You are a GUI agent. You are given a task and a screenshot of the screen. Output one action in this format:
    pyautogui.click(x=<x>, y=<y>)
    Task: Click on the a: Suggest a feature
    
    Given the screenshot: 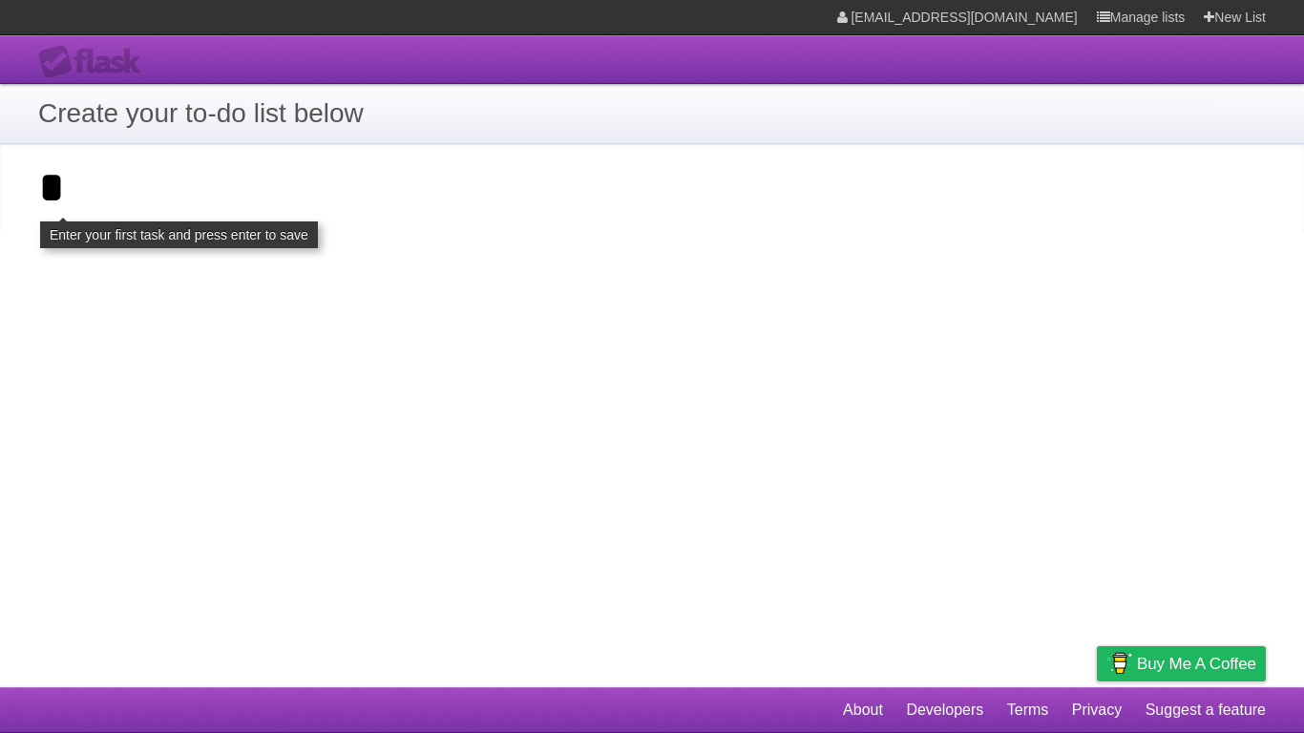 What is the action you would take?
    pyautogui.click(x=1205, y=710)
    